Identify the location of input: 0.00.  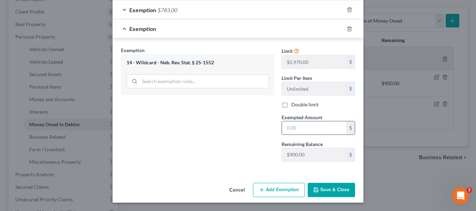
(314, 128).